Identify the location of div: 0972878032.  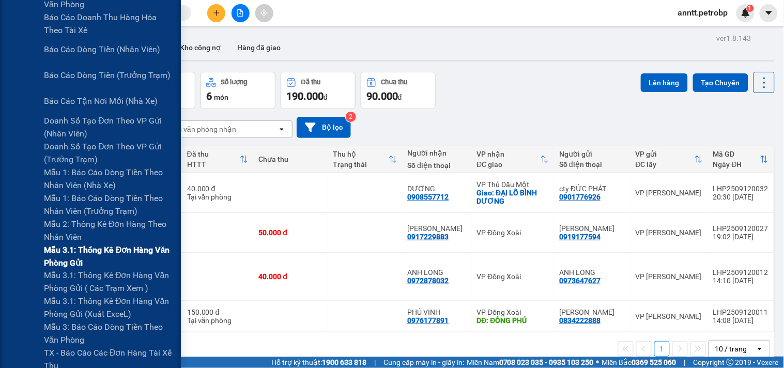
(428, 281).